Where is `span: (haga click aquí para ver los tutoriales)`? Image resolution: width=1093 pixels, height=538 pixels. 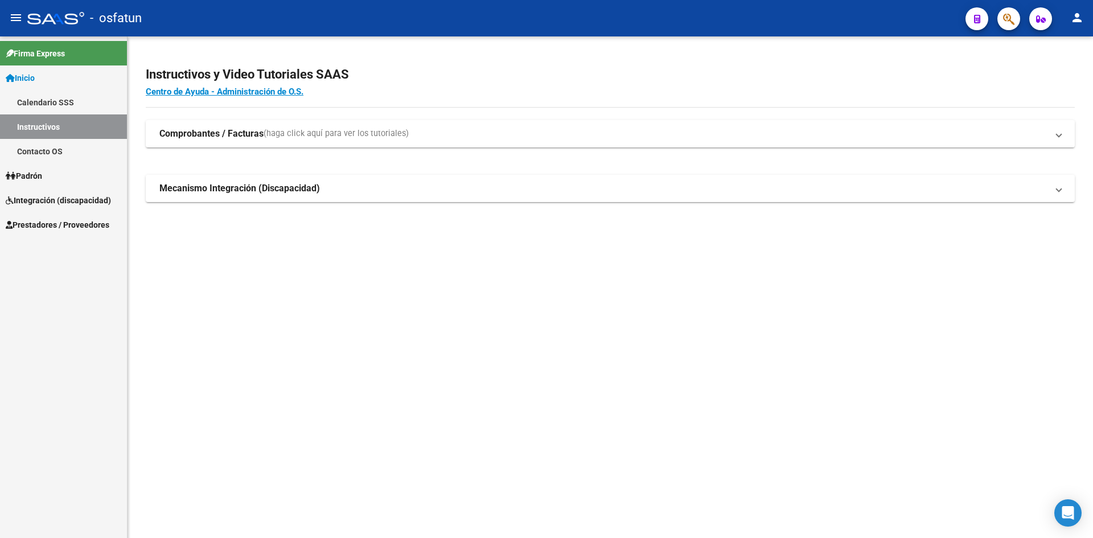 span: (haga click aquí para ver los tutoriales) is located at coordinates (336, 134).